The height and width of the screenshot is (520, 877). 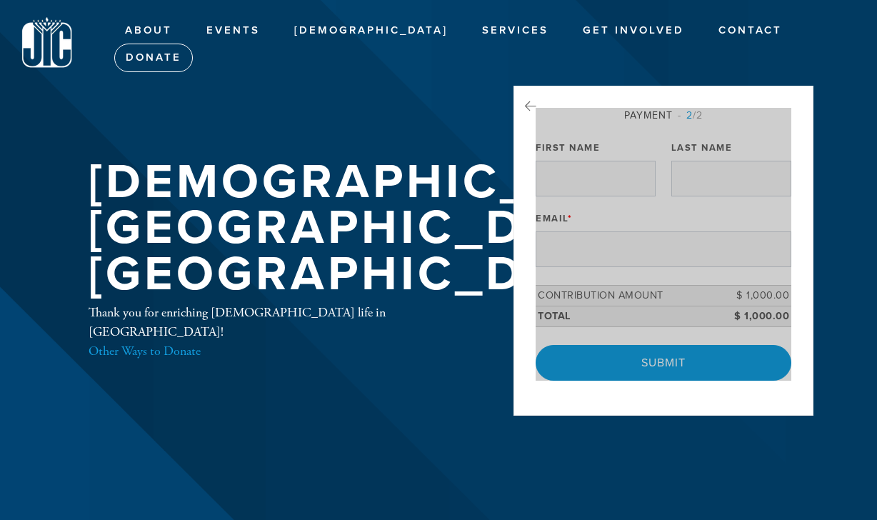 What do you see at coordinates (46, 43) in the screenshot?
I see `img: logo%20jic3_1%20copy.png` at bounding box center [46, 43].